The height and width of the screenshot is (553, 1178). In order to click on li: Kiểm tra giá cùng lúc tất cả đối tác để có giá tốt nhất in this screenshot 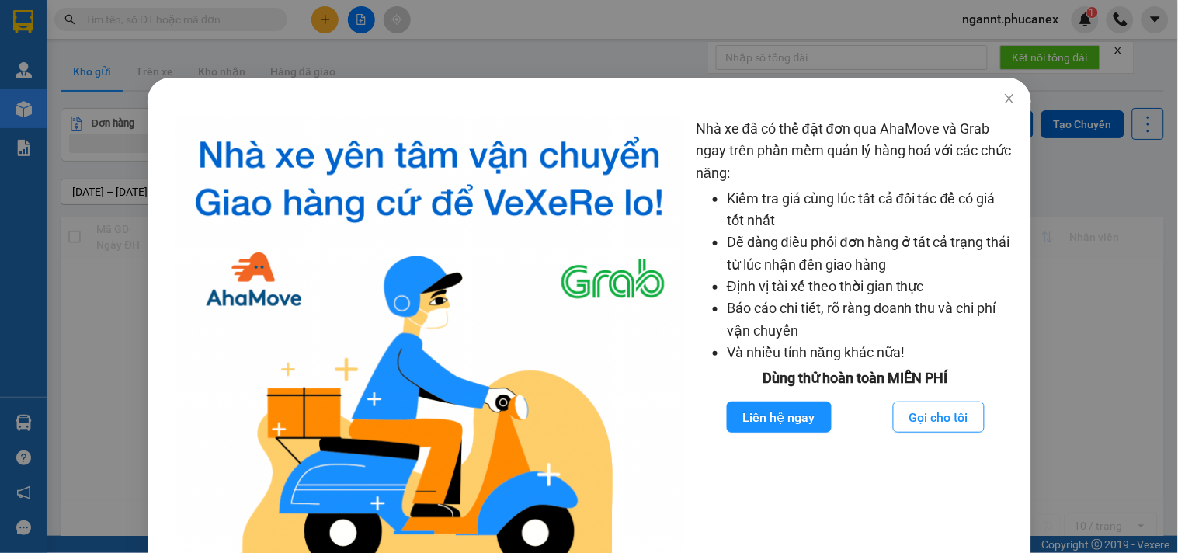, I will do `click(871, 210)`.